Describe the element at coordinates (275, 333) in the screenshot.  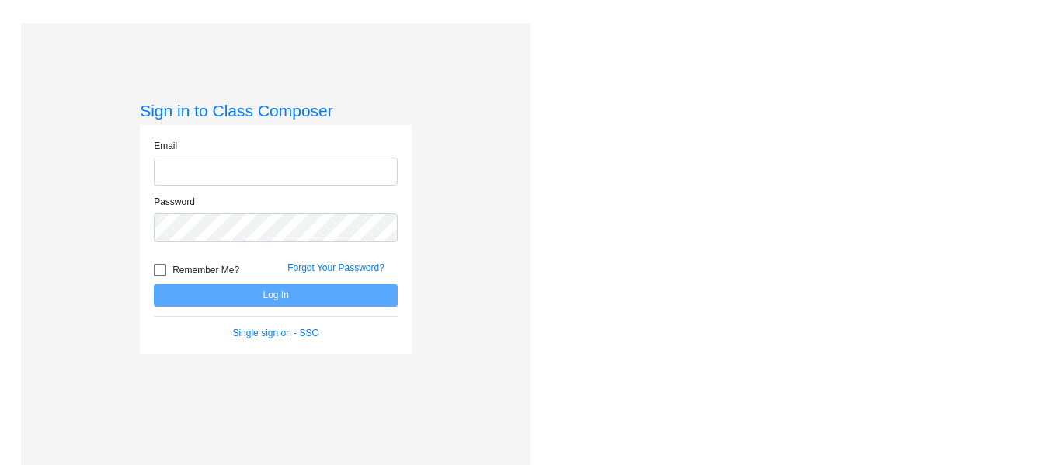
I see `a: Single sign on - SSO` at that location.